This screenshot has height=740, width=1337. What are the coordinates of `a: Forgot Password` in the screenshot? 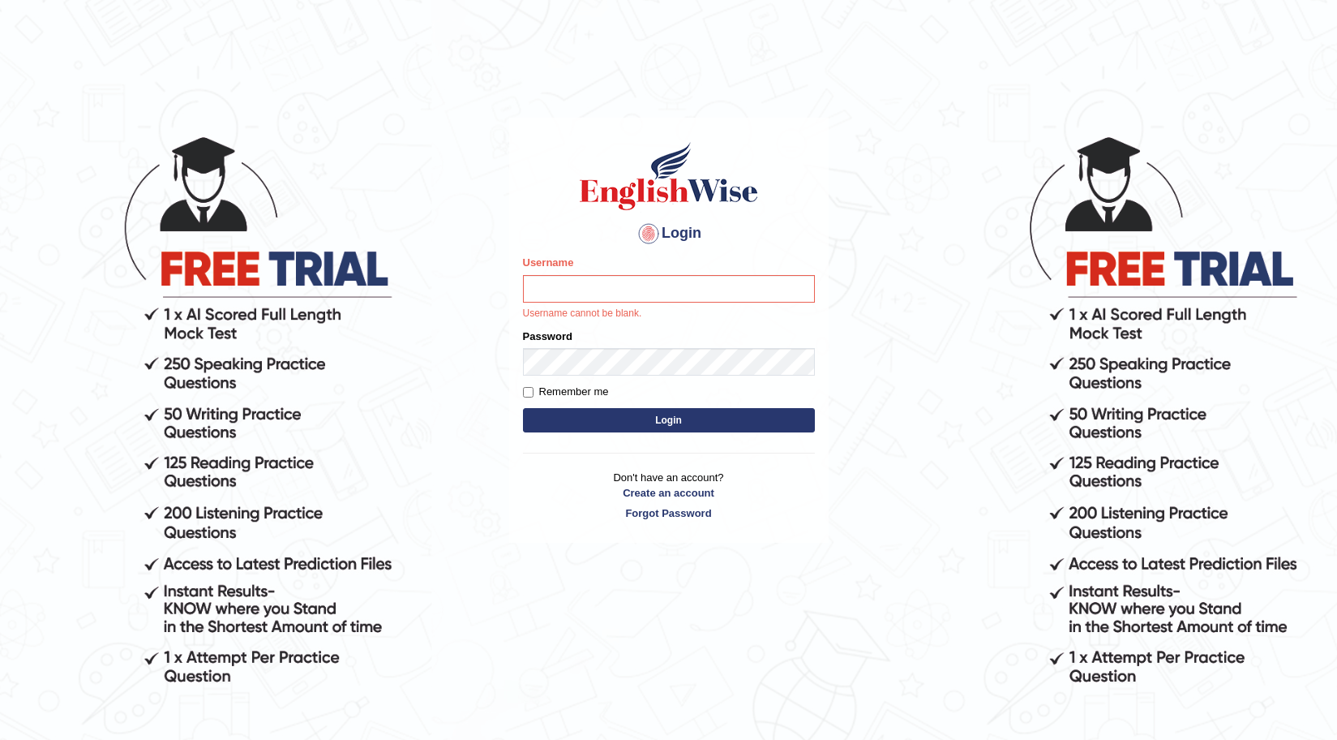 It's located at (669, 512).